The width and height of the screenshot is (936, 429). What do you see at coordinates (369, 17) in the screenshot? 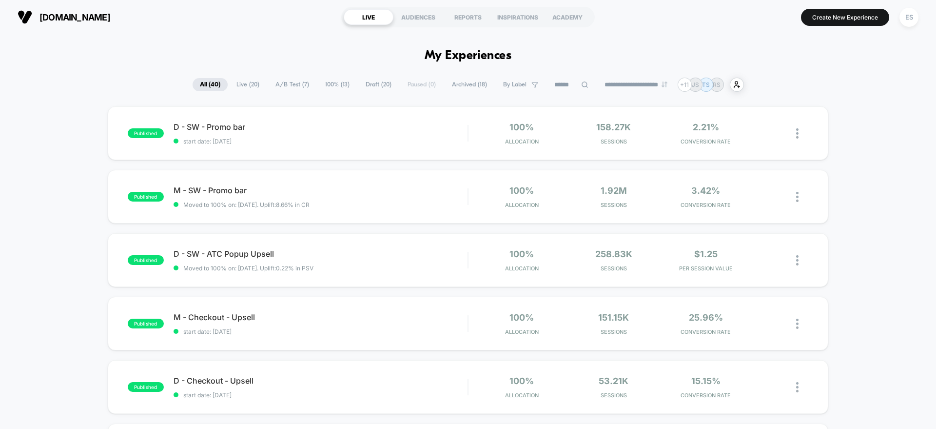
I see `div: LIVE` at bounding box center [369, 17].